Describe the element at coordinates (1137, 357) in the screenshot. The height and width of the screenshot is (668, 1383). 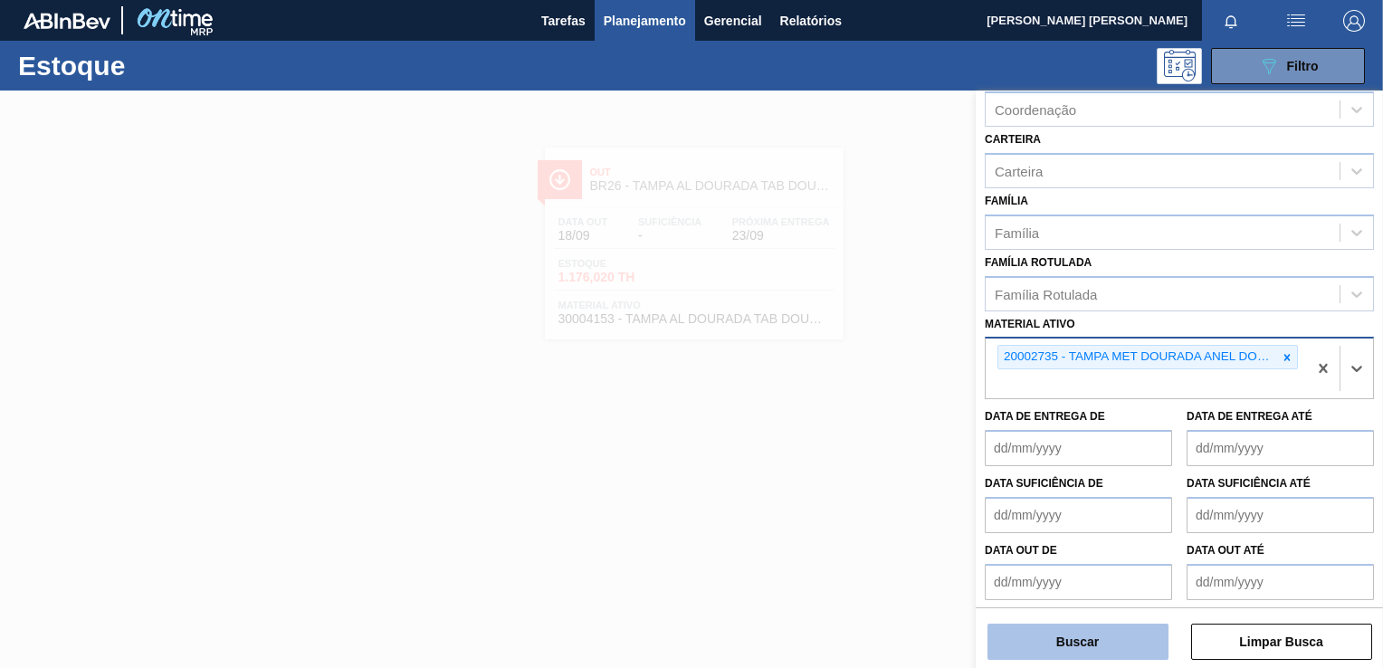
I see `div: 20002735 - TAMPA MET DOURADA ANEL DOURADO` at that location.